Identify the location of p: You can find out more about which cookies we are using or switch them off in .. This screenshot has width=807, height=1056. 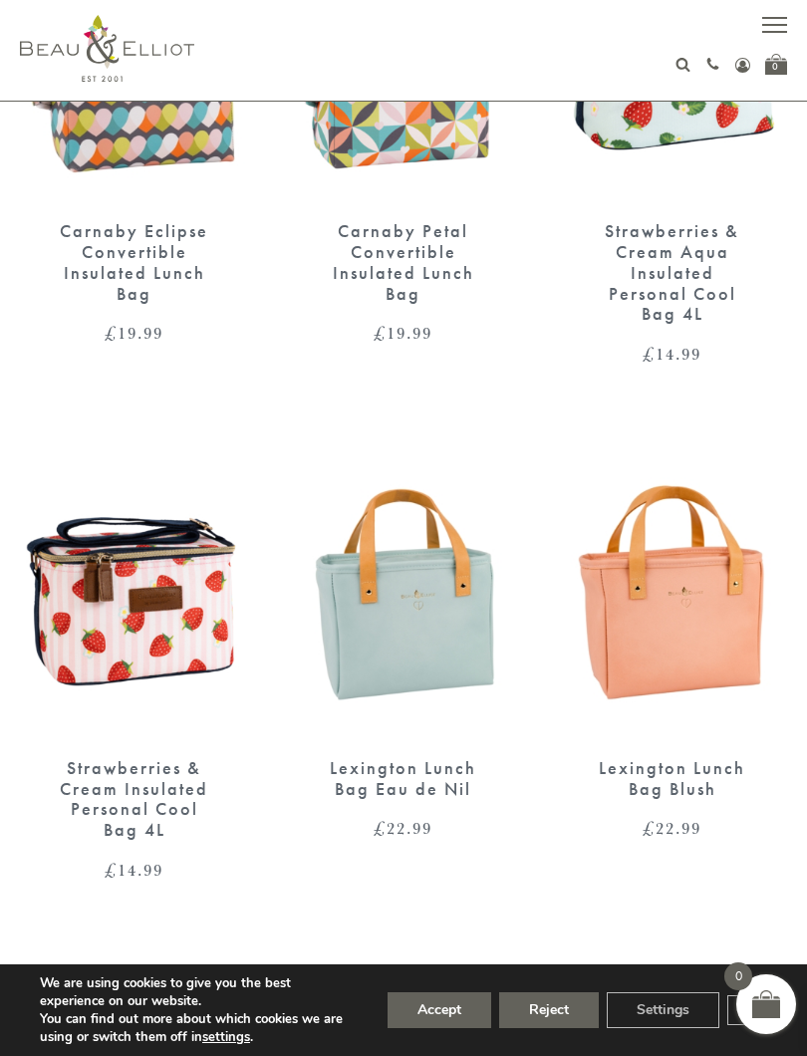
(199, 1028).